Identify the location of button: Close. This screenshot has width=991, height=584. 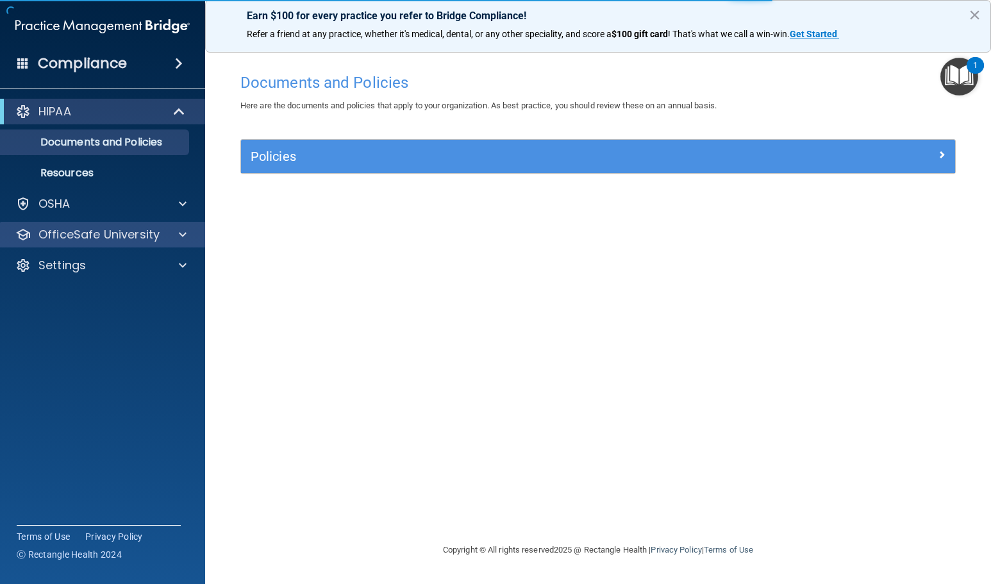
(975, 15).